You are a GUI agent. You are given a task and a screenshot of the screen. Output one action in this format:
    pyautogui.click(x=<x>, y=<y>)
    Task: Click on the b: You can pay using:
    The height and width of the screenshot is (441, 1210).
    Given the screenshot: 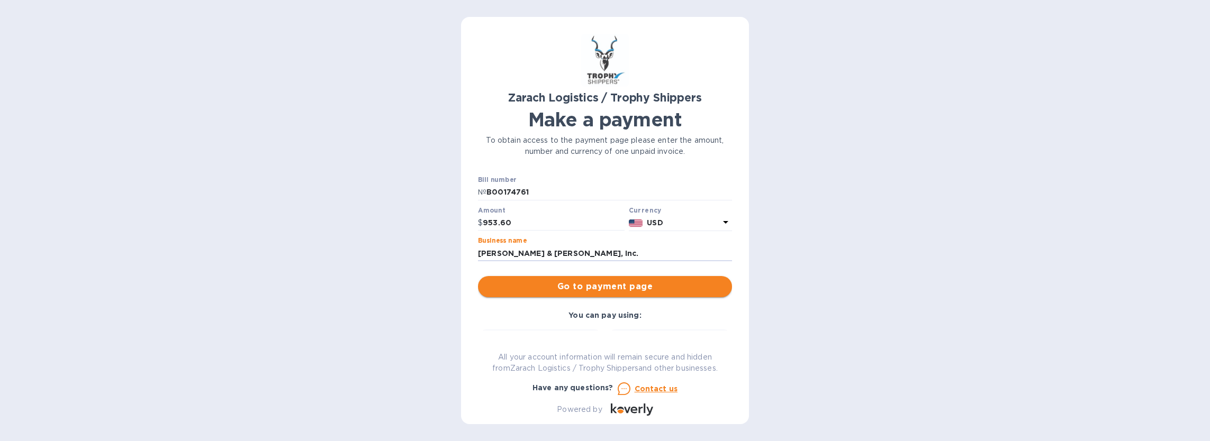 What is the action you would take?
    pyautogui.click(x=604, y=315)
    